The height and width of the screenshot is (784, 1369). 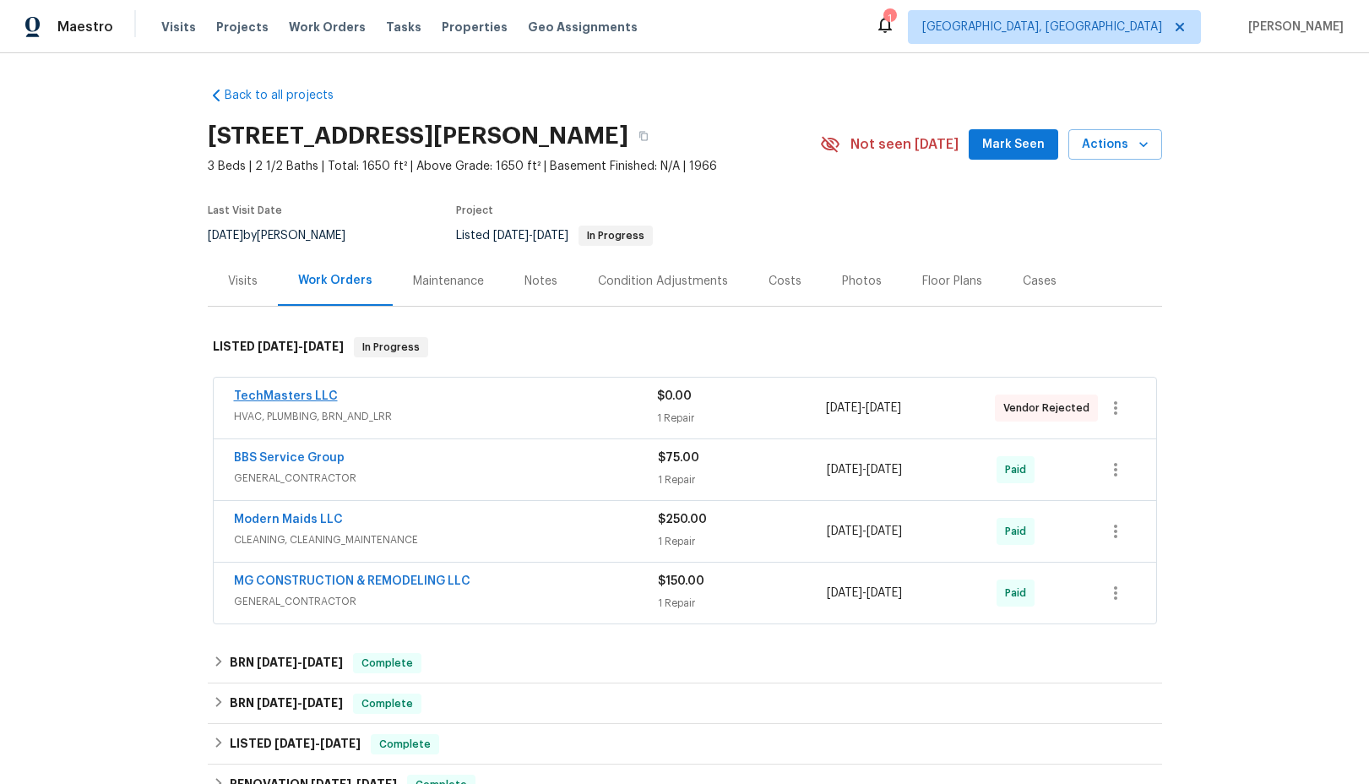 I want to click on span: $0.00, so click(x=674, y=396).